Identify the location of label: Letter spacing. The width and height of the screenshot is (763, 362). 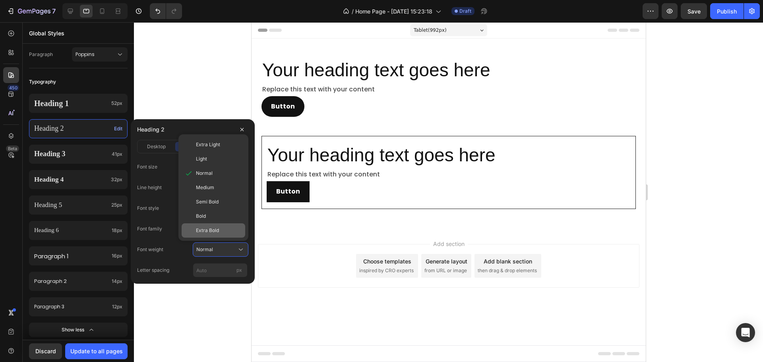
(153, 270).